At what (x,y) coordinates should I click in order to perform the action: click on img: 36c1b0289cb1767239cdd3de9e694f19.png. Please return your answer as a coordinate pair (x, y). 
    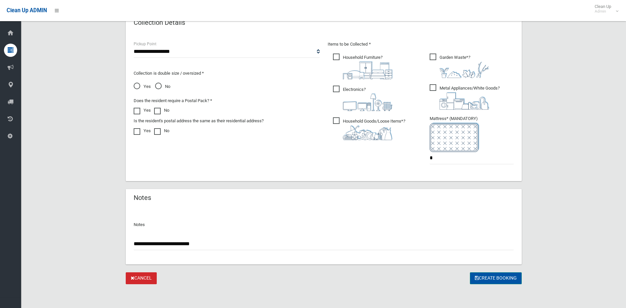
    Looking at the image, I should click on (464, 101).